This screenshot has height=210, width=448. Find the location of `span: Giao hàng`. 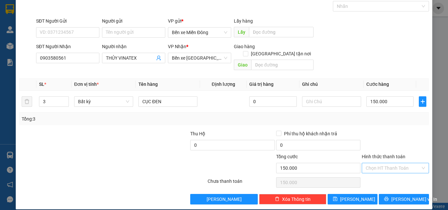

span: Giao hàng is located at coordinates (244, 47).